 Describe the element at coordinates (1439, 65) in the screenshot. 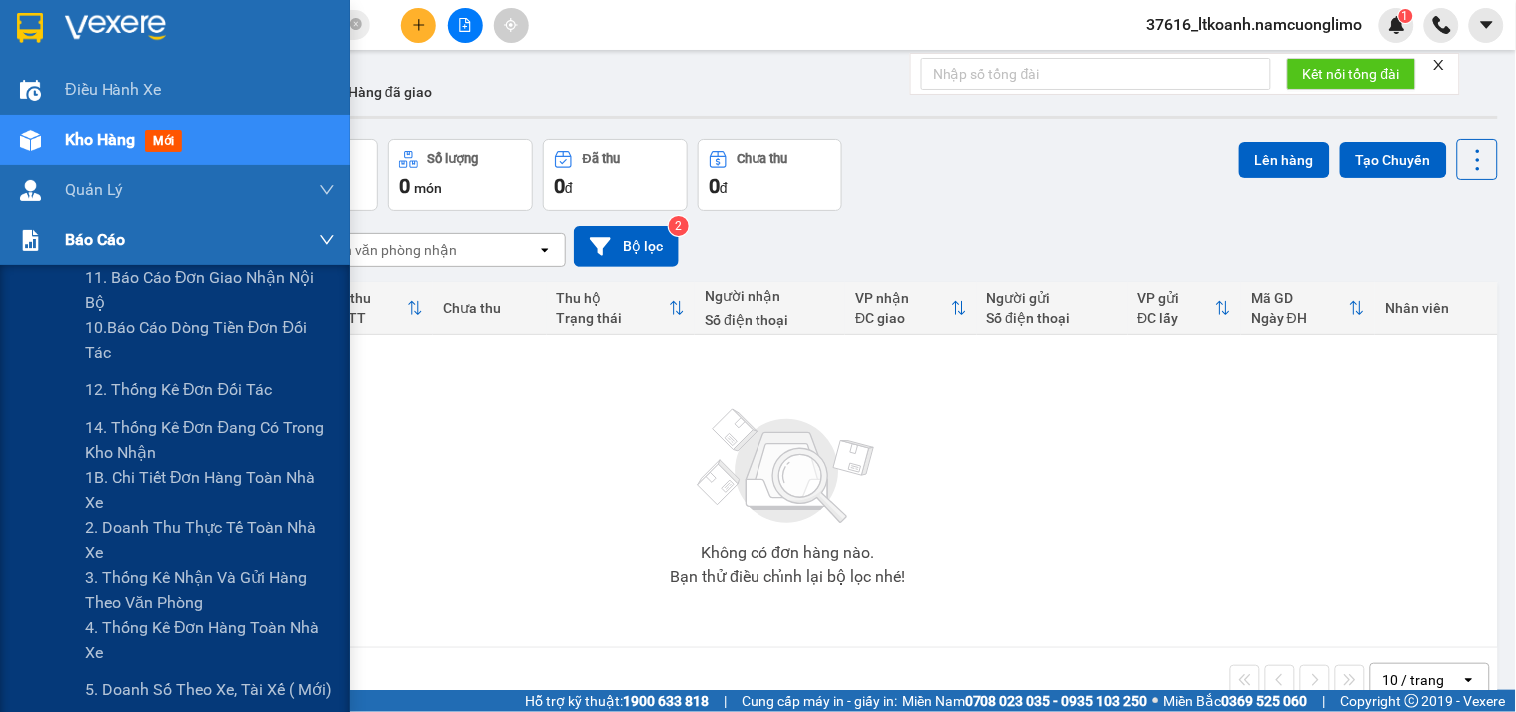

I see `span: close` at that location.